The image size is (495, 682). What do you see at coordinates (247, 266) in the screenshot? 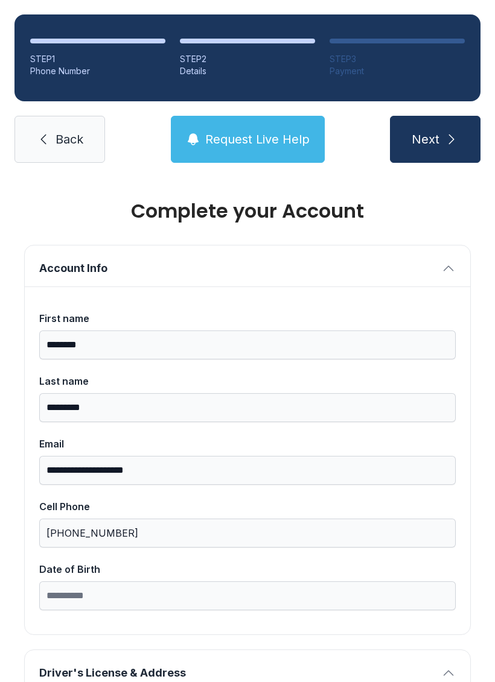
I see `button: Account Info` at bounding box center [247, 266].